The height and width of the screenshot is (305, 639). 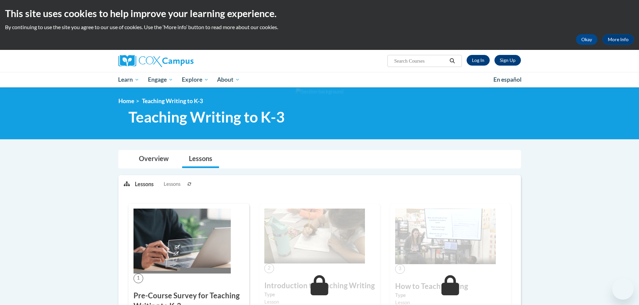 I want to click on input: Search Courses, so click(x=420, y=61).